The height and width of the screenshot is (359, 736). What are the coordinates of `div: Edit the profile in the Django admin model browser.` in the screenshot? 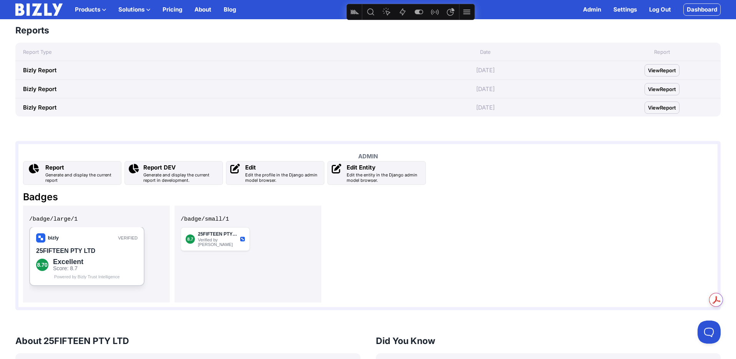 It's located at (283, 178).